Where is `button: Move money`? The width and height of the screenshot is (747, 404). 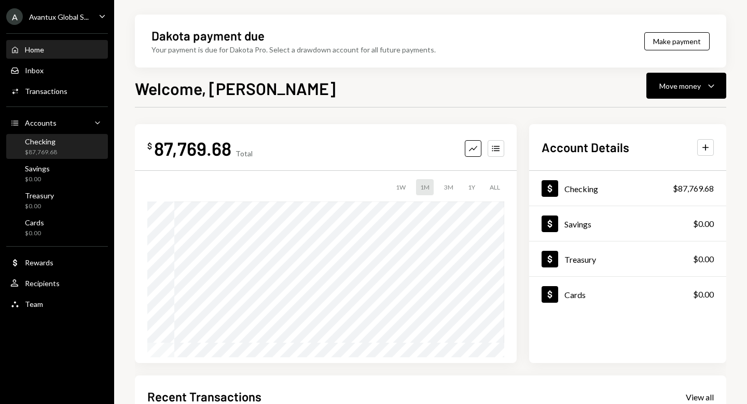 button: Move money is located at coordinates (687, 86).